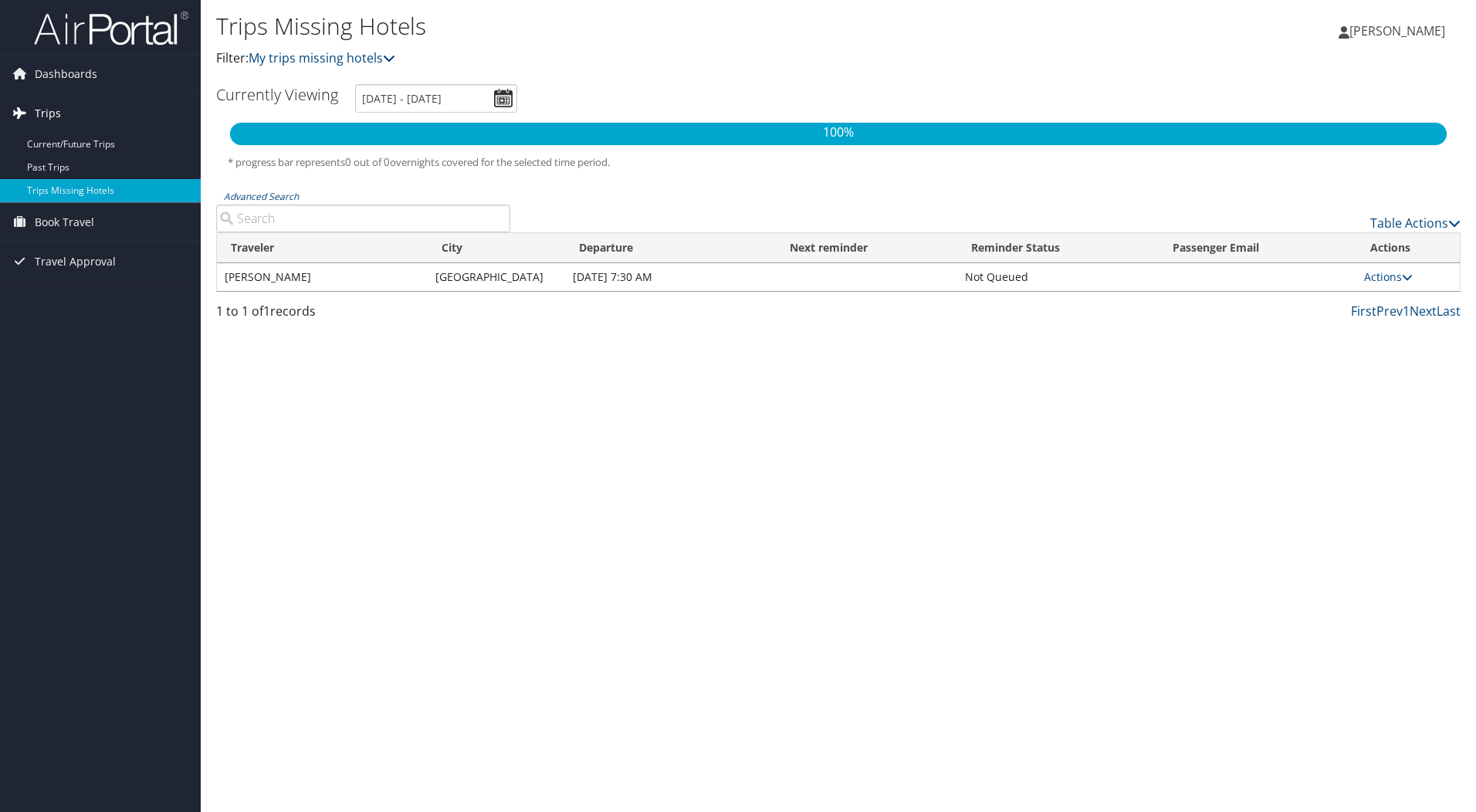 The width and height of the screenshot is (1476, 812). I want to click on h3: Currently Viewing, so click(277, 94).